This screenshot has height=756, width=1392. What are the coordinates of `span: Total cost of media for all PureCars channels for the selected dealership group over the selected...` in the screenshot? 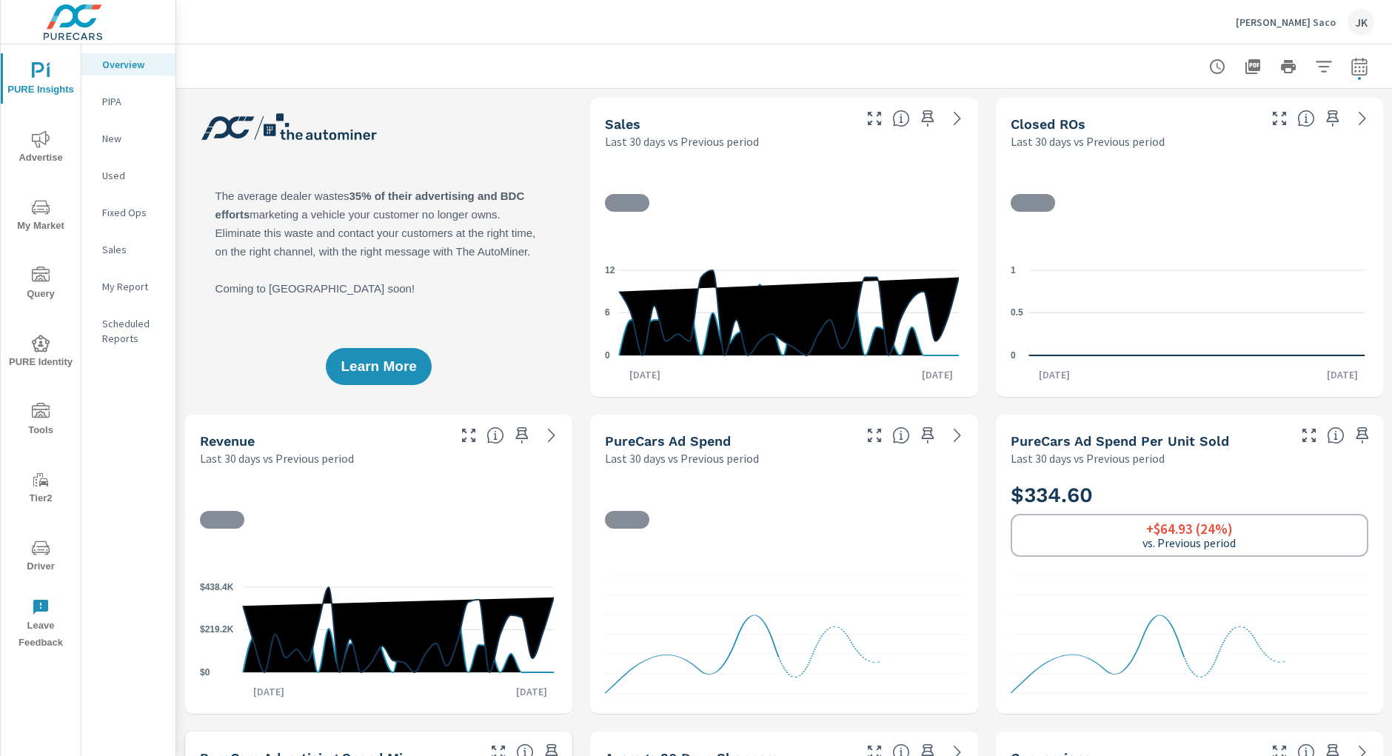 It's located at (901, 435).